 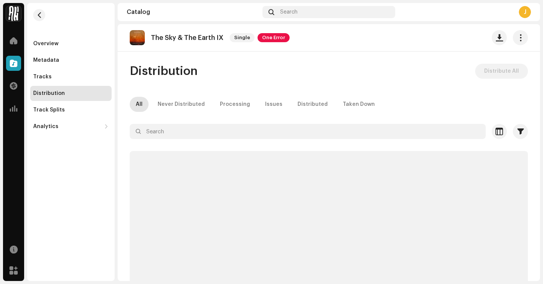 I want to click on div: Taken Down, so click(x=358, y=104).